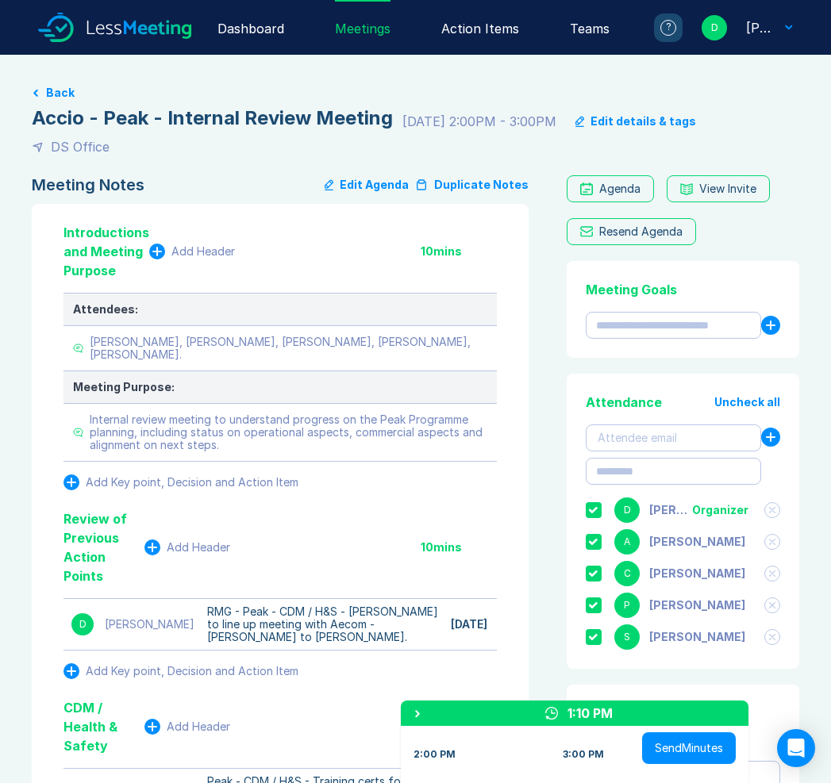 The height and width of the screenshot is (783, 831). What do you see at coordinates (697, 606) in the screenshot?
I see `div: Pietro Peccini` at bounding box center [697, 606].